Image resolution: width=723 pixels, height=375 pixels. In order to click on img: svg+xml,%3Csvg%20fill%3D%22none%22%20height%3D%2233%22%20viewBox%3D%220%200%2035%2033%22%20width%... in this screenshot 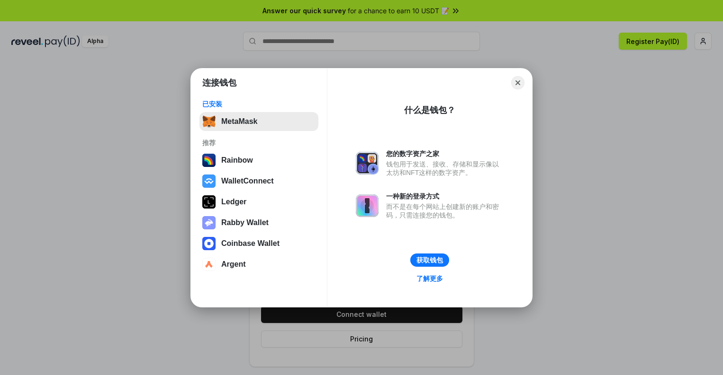, I will do `click(209, 122)`.